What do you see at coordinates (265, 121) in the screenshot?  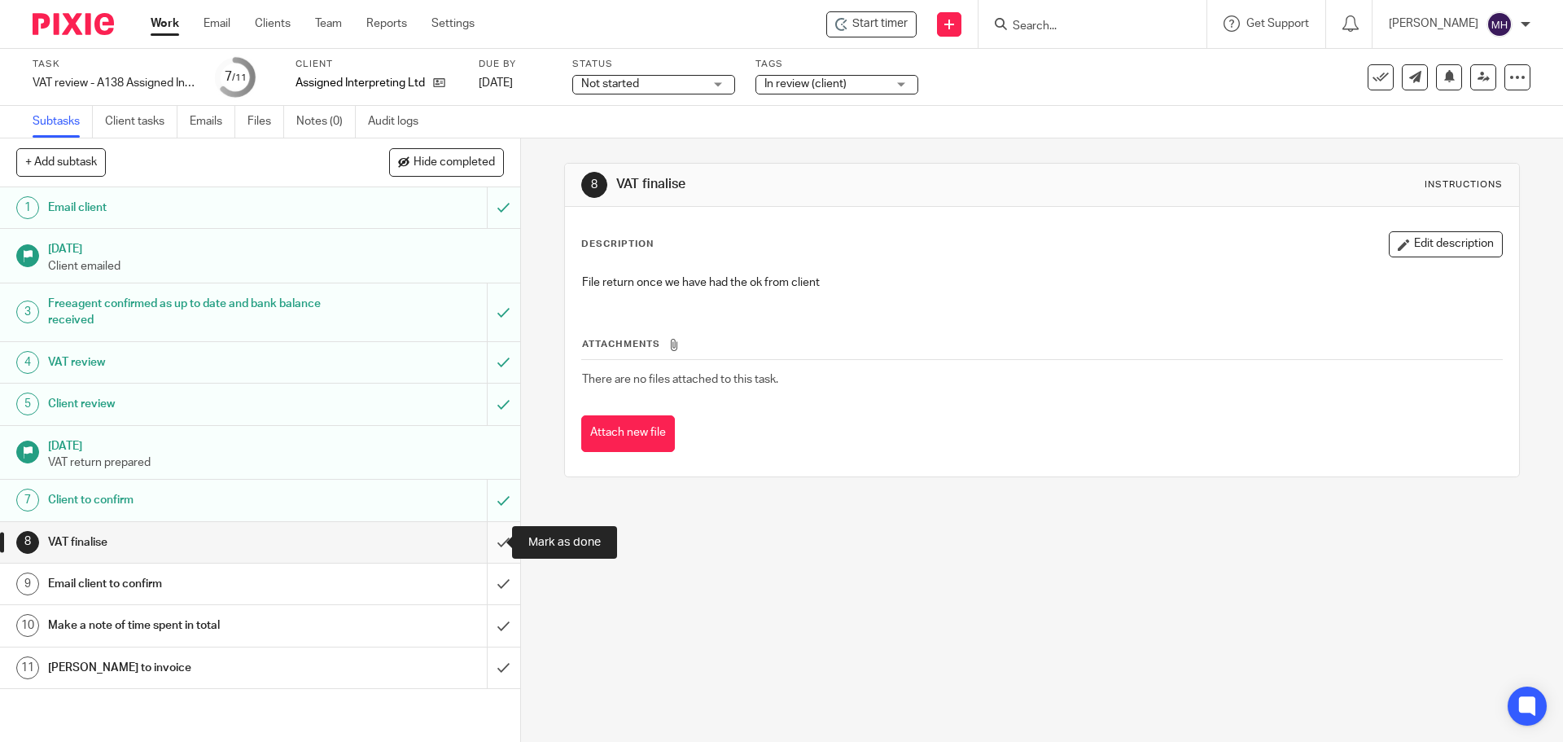 I see `a: Files` at bounding box center [265, 121].